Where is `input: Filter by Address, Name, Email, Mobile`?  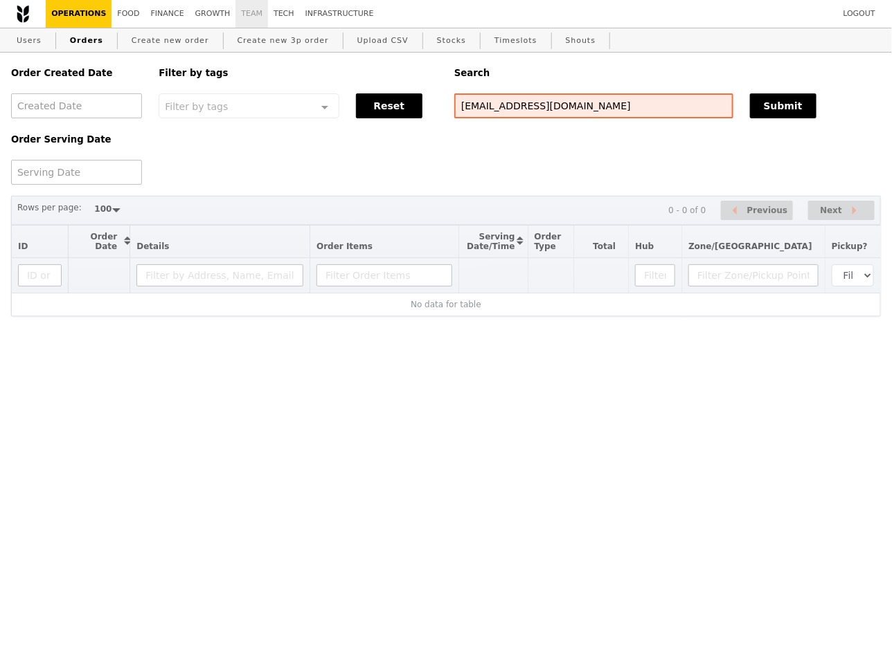
input: Filter by Address, Name, Email, Mobile is located at coordinates (220, 276).